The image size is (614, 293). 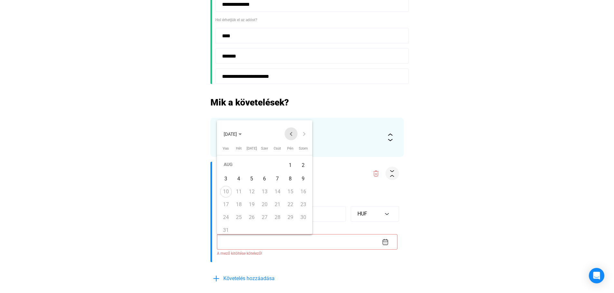 I want to click on div: 15, so click(x=290, y=192).